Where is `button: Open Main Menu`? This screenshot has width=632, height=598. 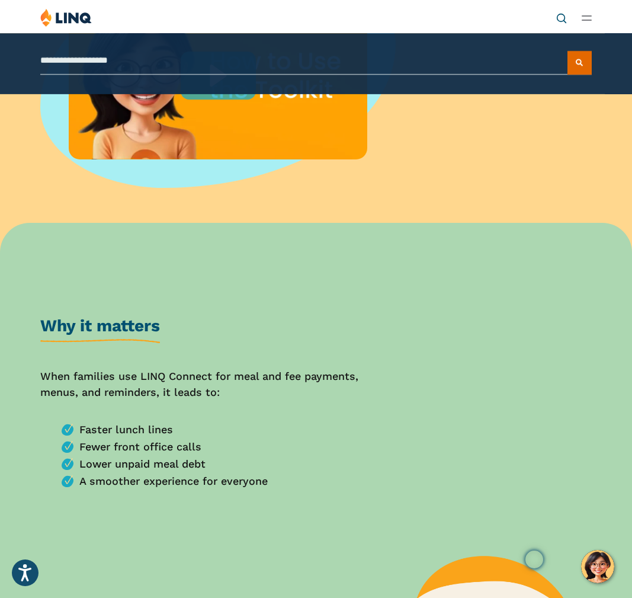
button: Open Main Menu is located at coordinates (587, 18).